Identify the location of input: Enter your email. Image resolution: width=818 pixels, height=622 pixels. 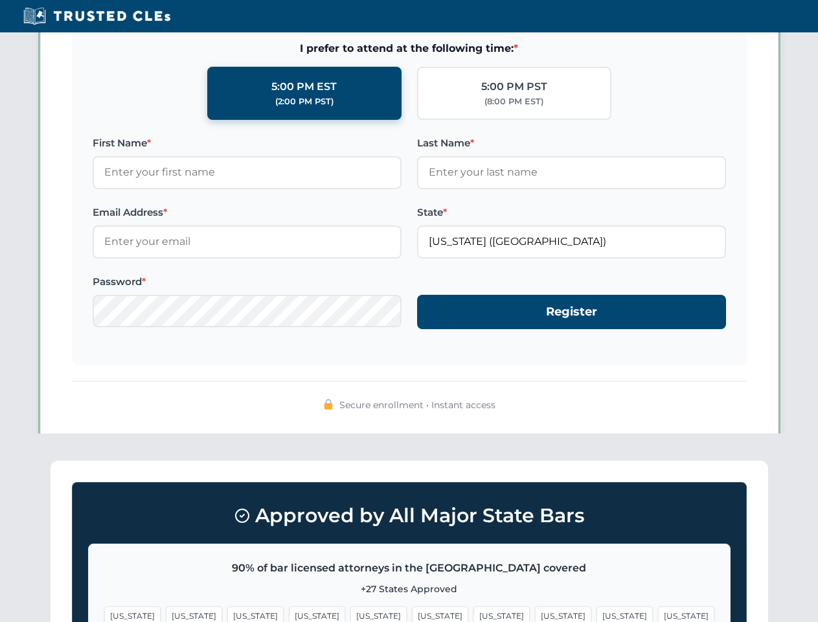
(247, 242).